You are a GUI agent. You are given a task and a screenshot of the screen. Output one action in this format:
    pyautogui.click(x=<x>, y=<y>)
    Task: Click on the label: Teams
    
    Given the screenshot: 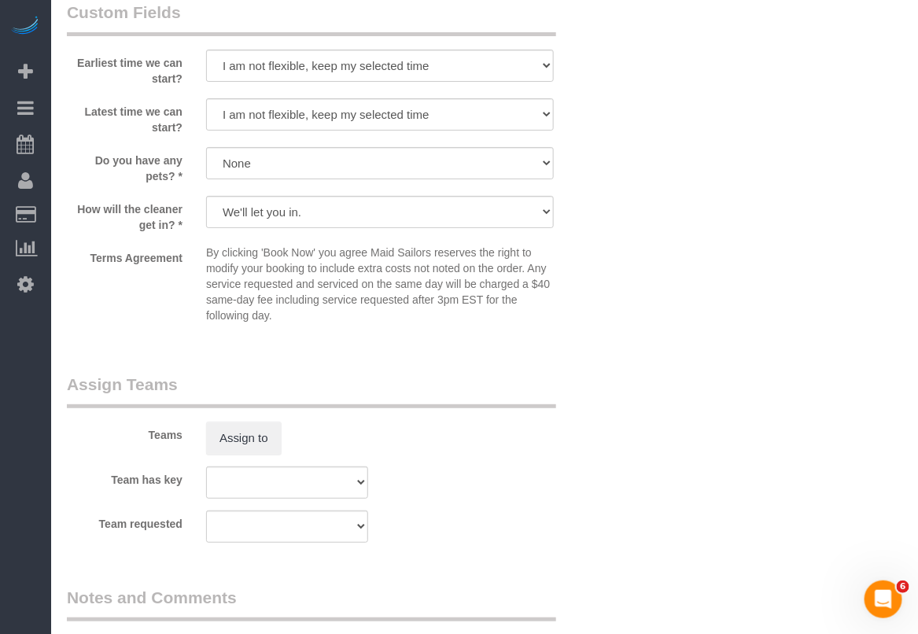 What is the action you would take?
    pyautogui.click(x=124, y=432)
    